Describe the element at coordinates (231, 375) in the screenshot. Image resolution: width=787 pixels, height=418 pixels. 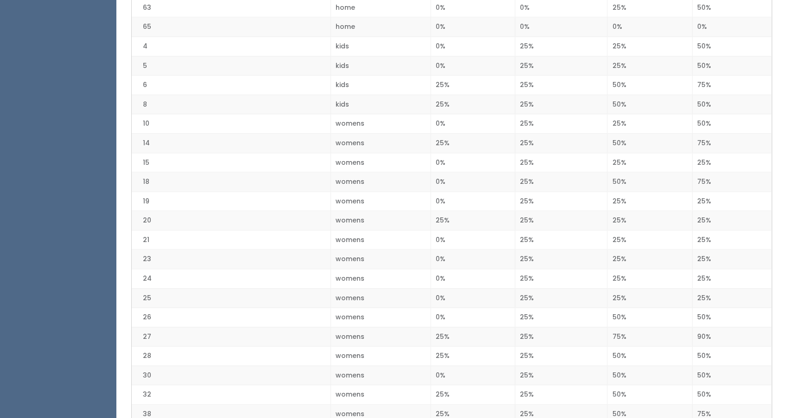
I see `td: 30` at that location.